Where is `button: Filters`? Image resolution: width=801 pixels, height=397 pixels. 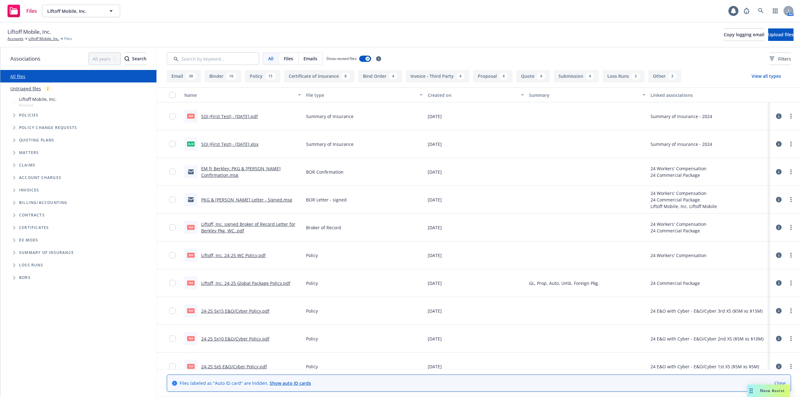
button: Filters is located at coordinates (780, 59).